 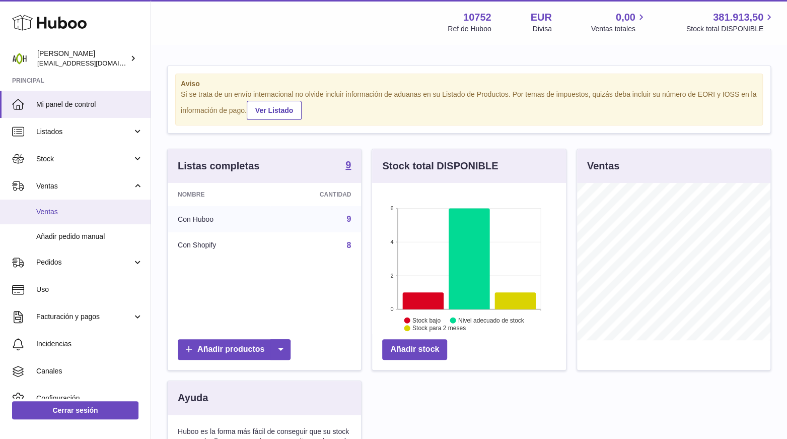 I want to click on text: Nivel adecuado de stock, so click(x=492, y=320).